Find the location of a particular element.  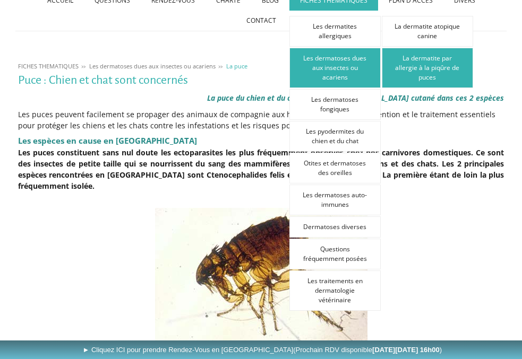

a: Otites et dermatoses des oreilles is located at coordinates (335, 168).